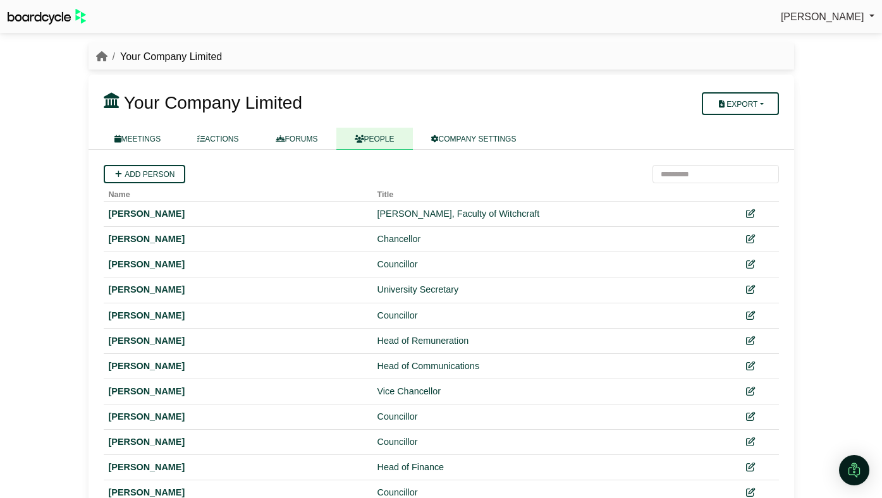  I want to click on a: MEETINGS, so click(138, 138).